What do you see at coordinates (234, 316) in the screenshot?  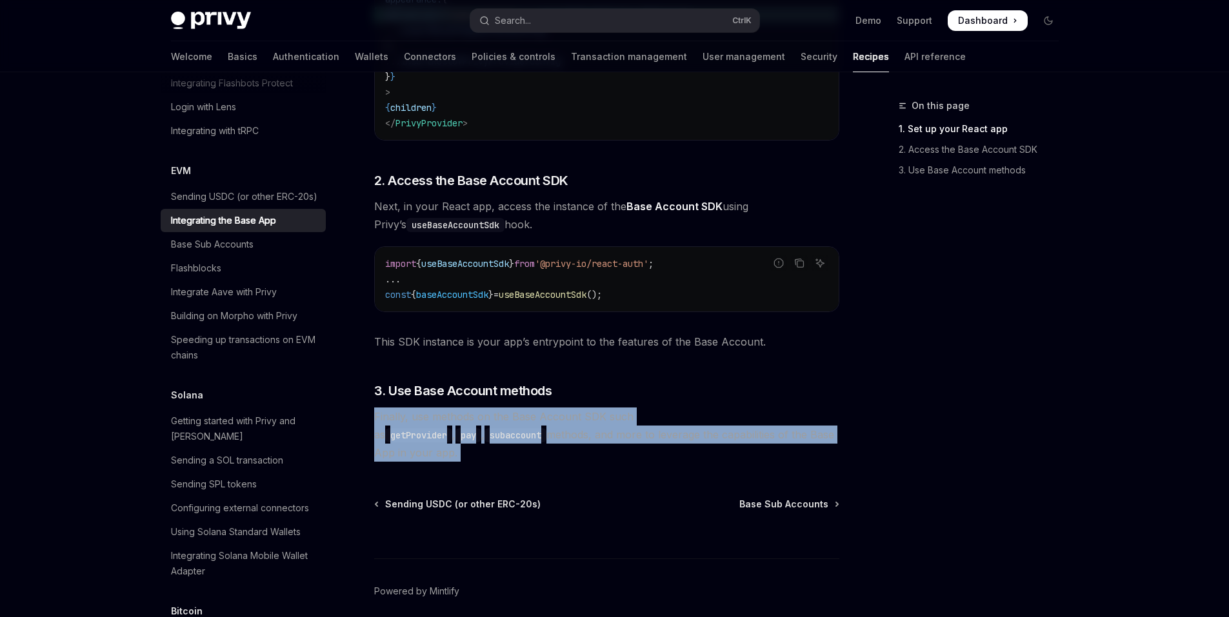 I see `div: Building on Morpho with Privy` at bounding box center [234, 316].